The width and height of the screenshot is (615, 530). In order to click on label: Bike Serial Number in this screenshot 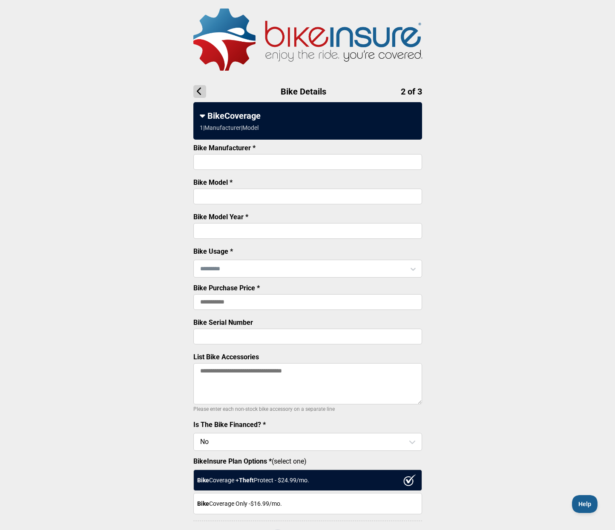, I will do `click(223, 322)`.